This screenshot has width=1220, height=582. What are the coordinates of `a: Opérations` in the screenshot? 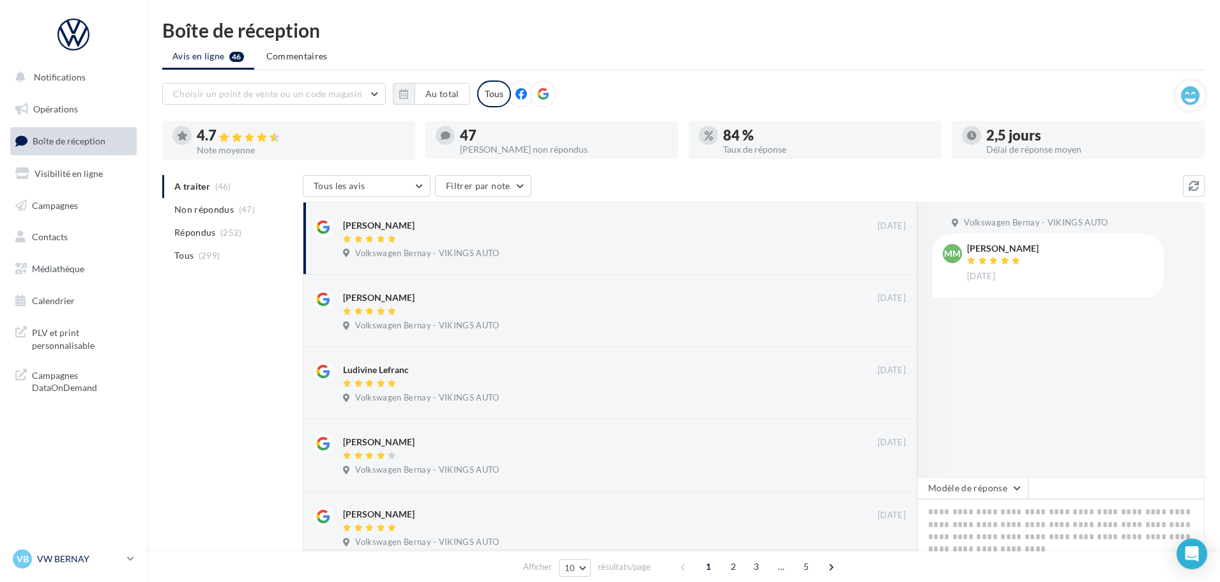 It's located at (73, 109).